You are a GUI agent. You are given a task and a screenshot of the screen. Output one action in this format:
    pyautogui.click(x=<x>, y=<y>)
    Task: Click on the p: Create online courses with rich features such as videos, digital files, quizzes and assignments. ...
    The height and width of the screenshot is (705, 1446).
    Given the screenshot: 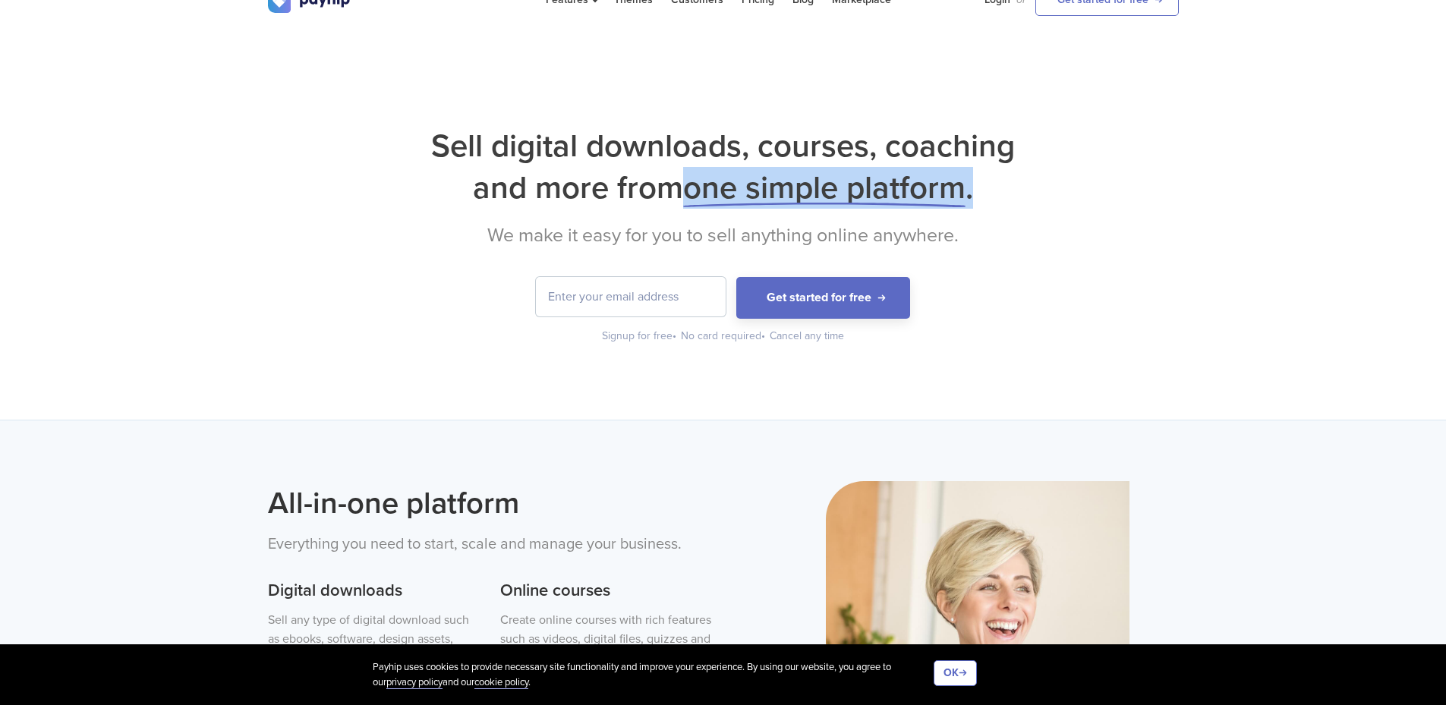 What is the action you would take?
    pyautogui.click(x=606, y=649)
    